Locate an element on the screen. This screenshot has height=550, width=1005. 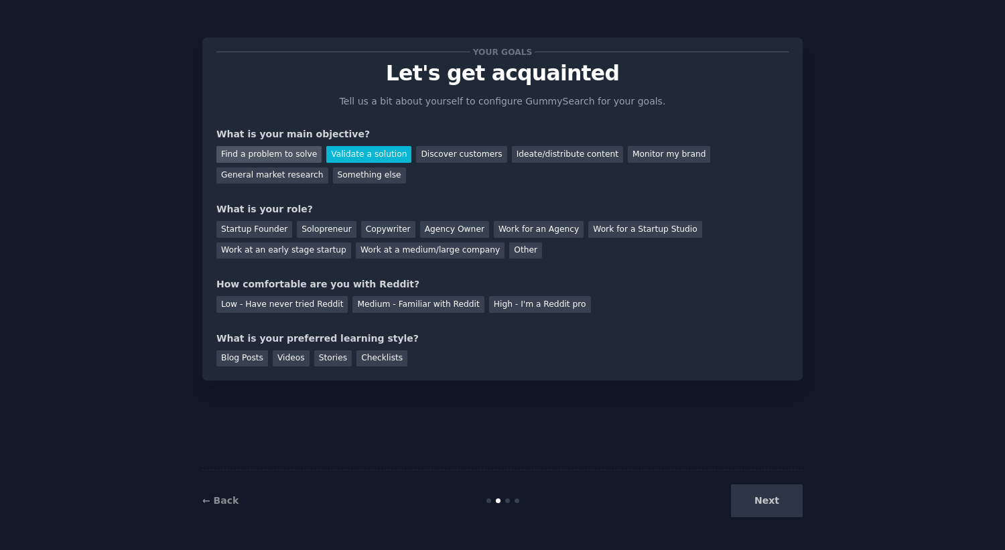
div: Ideate/distribute content is located at coordinates (568, 154).